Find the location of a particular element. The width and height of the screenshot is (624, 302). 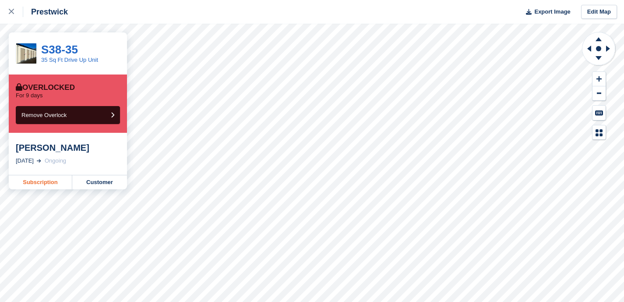

a: Customer is located at coordinates (99, 182).